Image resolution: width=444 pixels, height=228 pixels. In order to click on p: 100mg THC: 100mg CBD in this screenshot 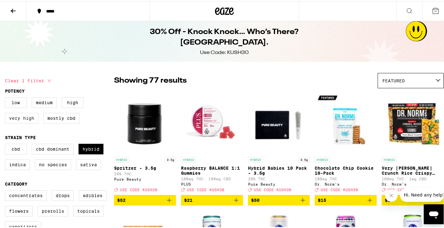, I will do `click(212, 177)`.